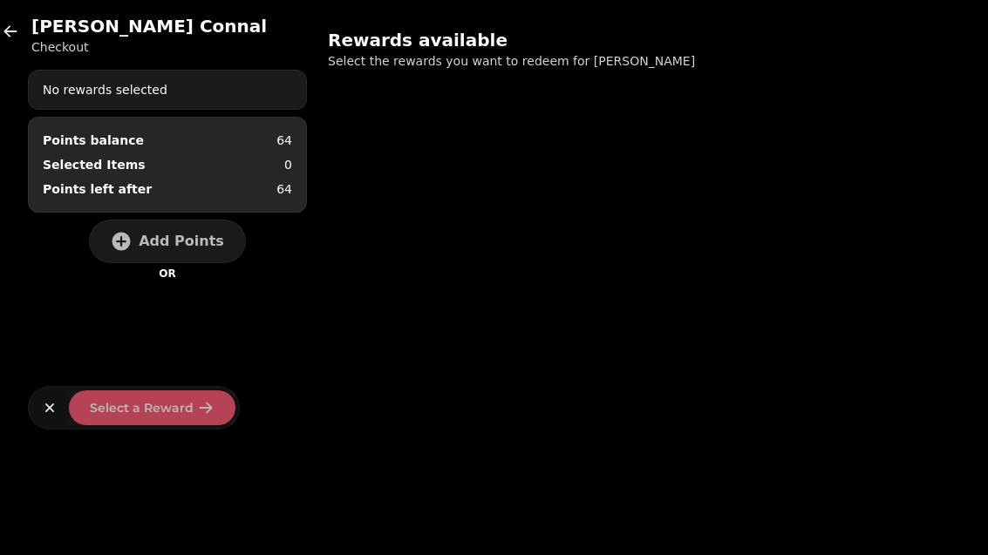 The image size is (988, 555). Describe the element at coordinates (167, 90) in the screenshot. I see `div: No rewards selected` at that location.